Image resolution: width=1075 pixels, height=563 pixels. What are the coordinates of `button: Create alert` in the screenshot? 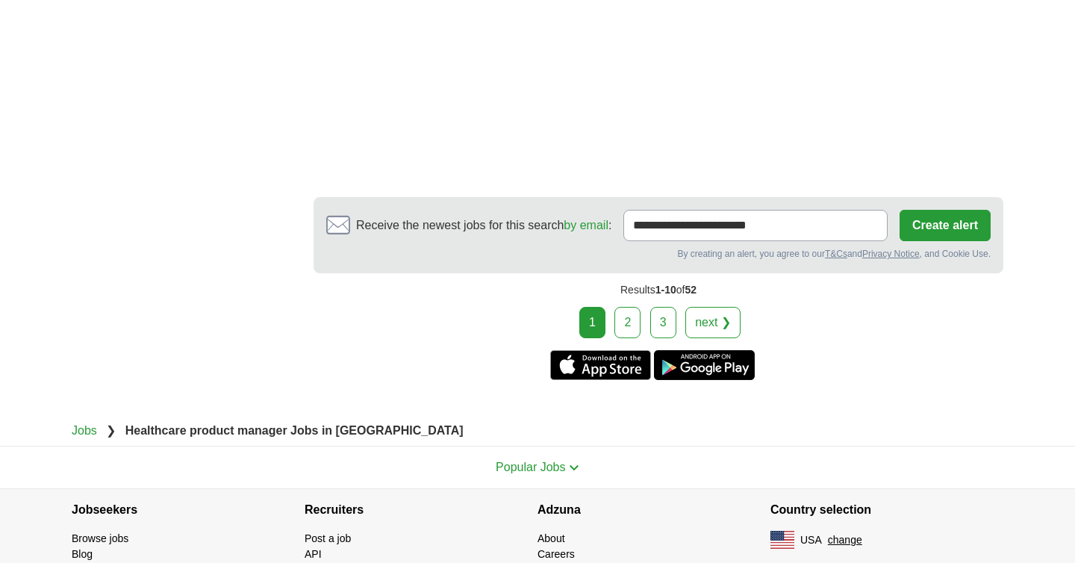 It's located at (945, 225).